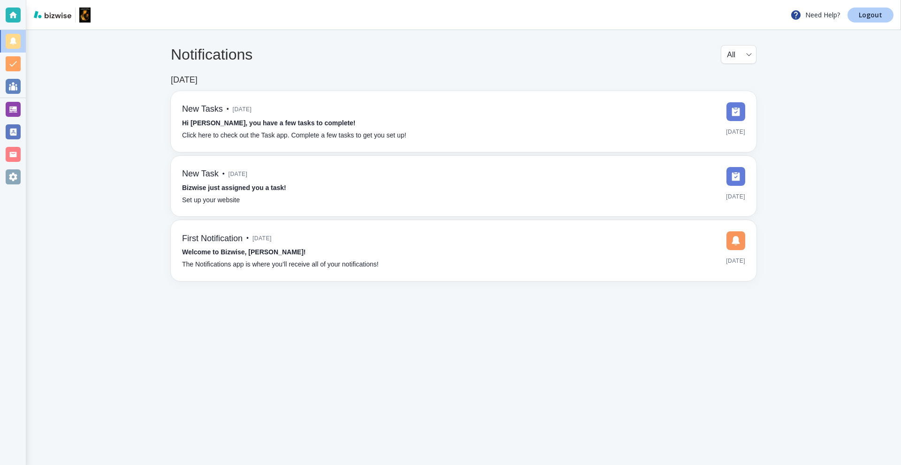 This screenshot has height=465, width=901. What do you see at coordinates (871, 15) in the screenshot?
I see `p: Logout` at bounding box center [871, 15].